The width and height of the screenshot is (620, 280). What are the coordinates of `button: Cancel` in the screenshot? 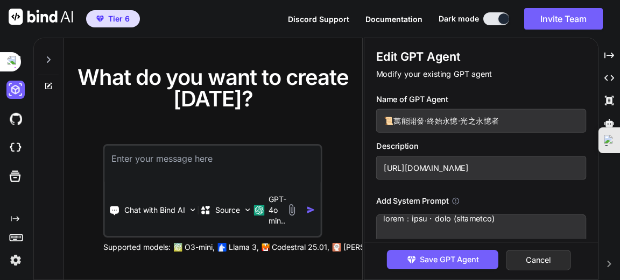 It's located at (538, 260).